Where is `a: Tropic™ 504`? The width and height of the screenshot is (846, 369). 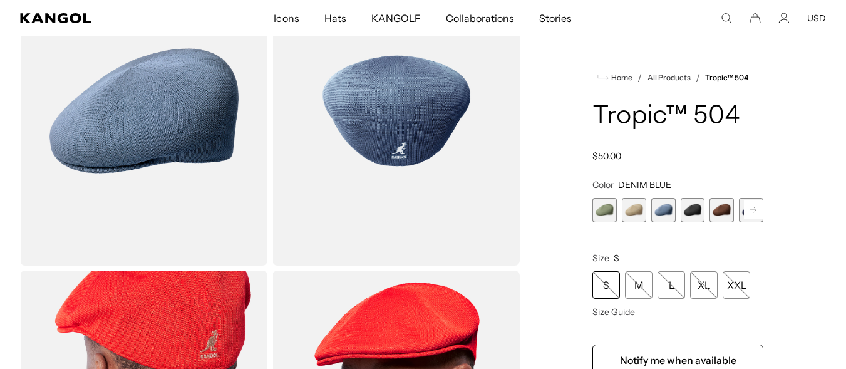
a: Tropic™ 504 is located at coordinates (726, 78).